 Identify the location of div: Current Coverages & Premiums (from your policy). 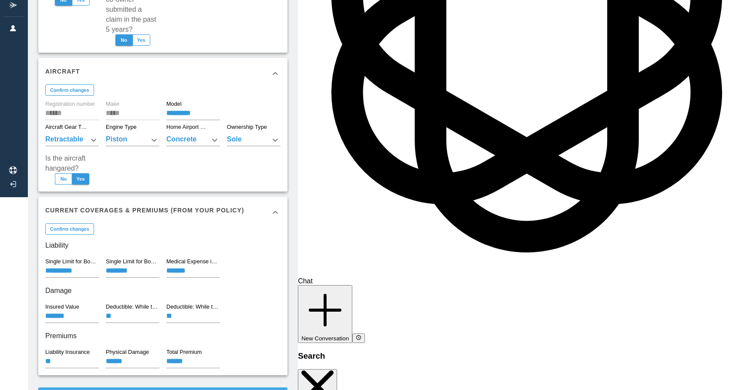
(163, 213).